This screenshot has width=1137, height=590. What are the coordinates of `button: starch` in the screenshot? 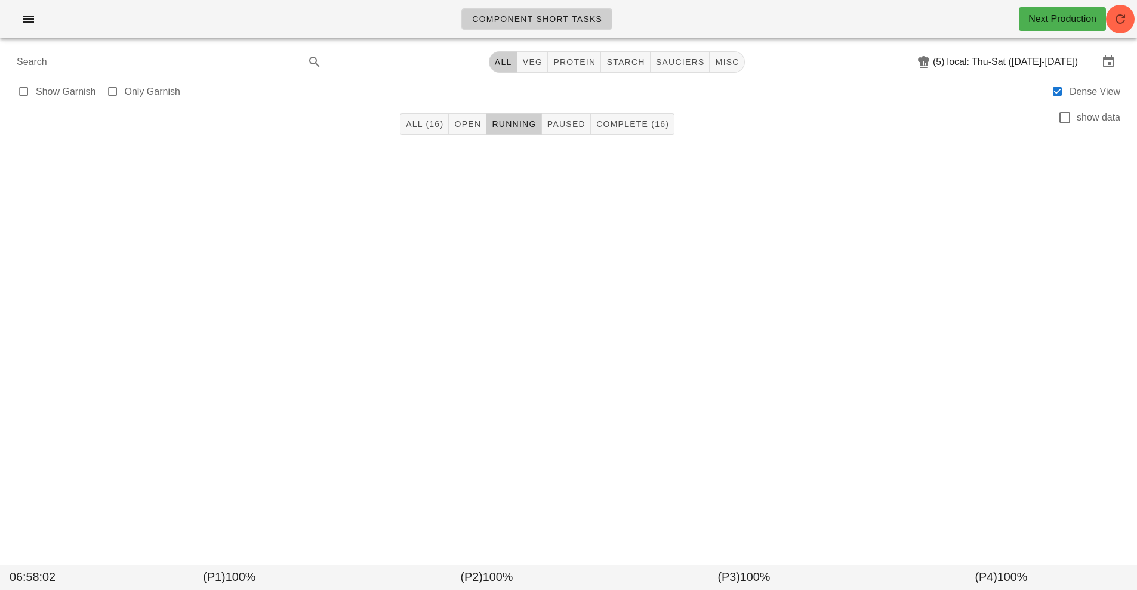 It's located at (626, 62).